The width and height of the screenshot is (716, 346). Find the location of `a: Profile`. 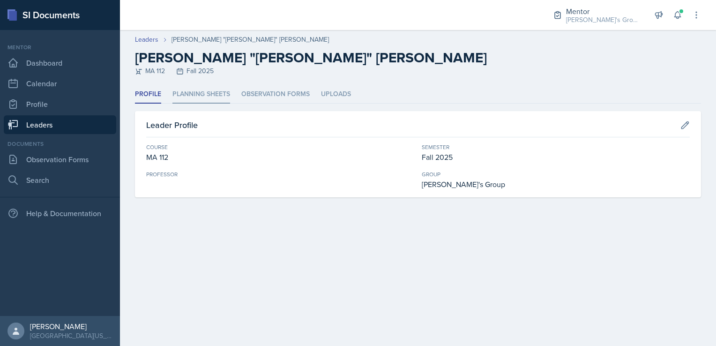

a: Profile is located at coordinates (60, 104).